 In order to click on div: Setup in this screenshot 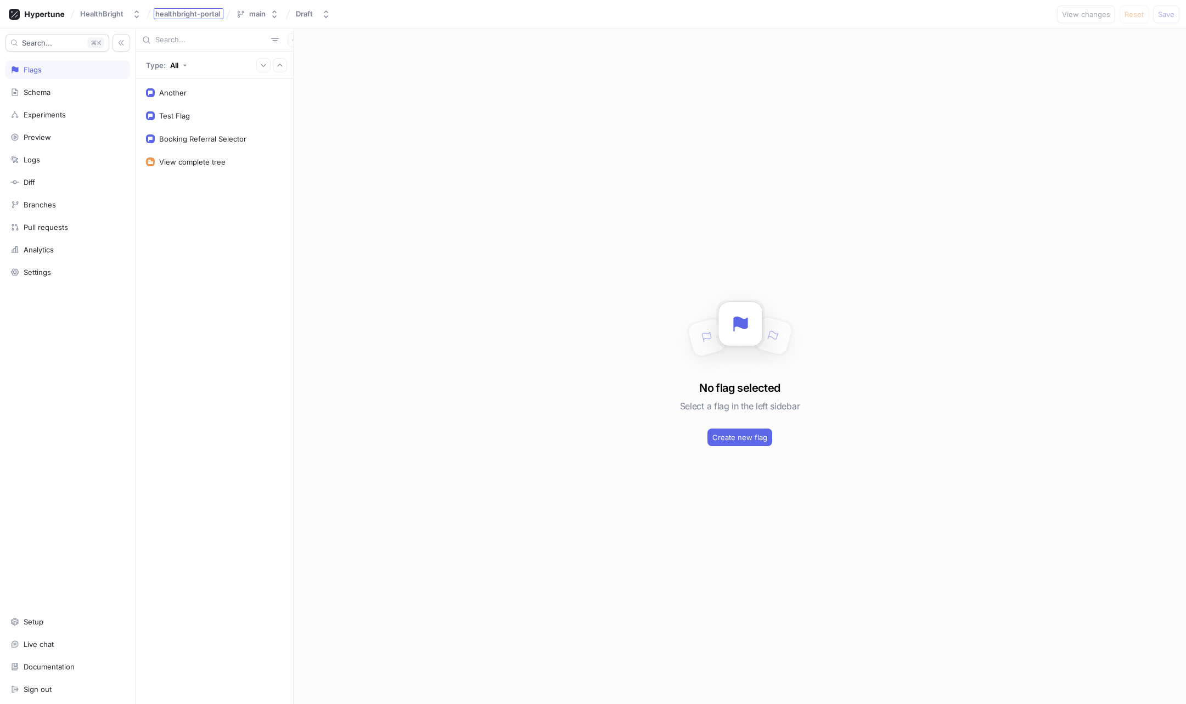, I will do `click(33, 622)`.